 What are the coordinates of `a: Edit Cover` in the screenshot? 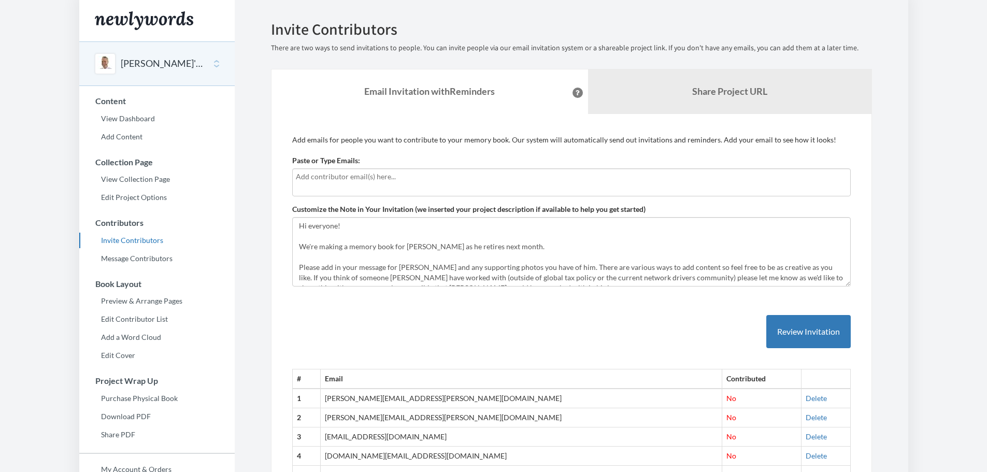 It's located at (157, 355).